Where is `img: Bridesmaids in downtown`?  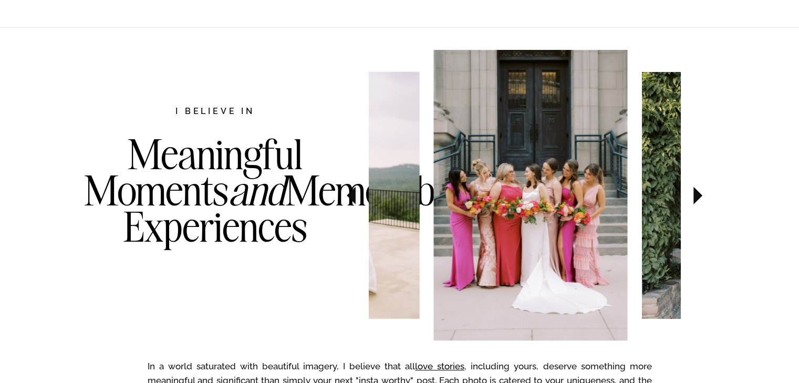 img: Bridesmaids in downtown is located at coordinates (530, 195).